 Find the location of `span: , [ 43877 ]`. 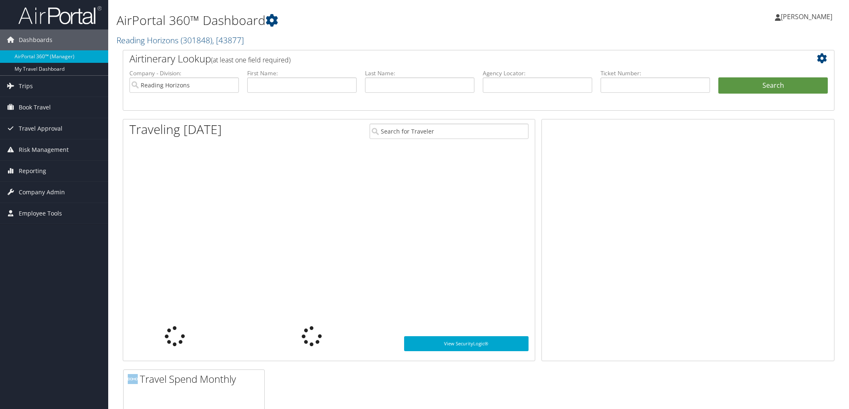

span: , [ 43877 ] is located at coordinates (228, 40).